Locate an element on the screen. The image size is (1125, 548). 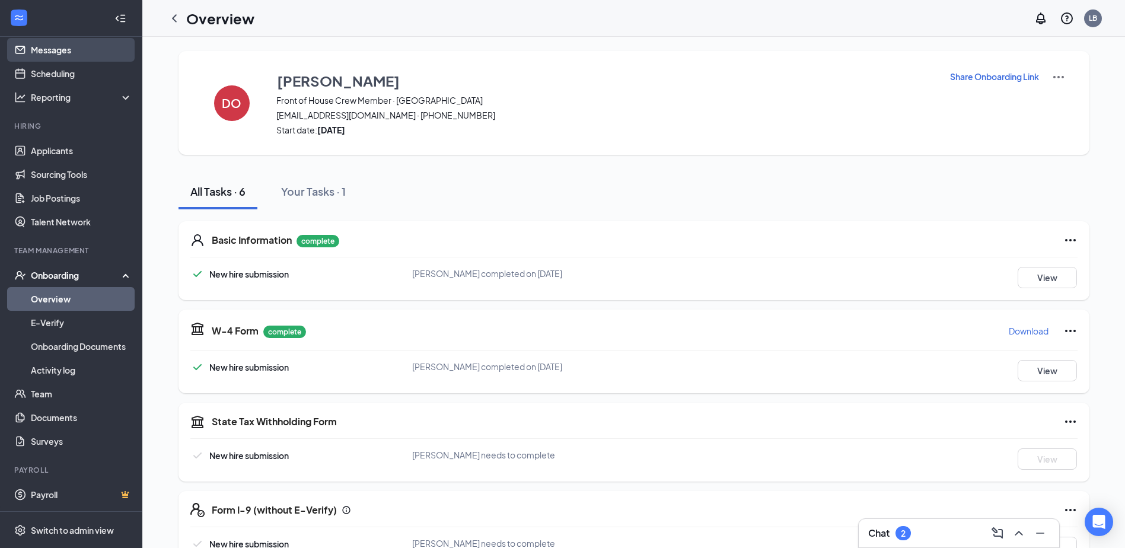
svg: WorkstreamLogo is located at coordinates (19, 18).